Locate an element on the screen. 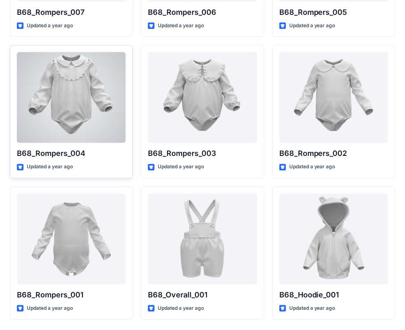  p: B68_Rompers_005 is located at coordinates (334, 12).